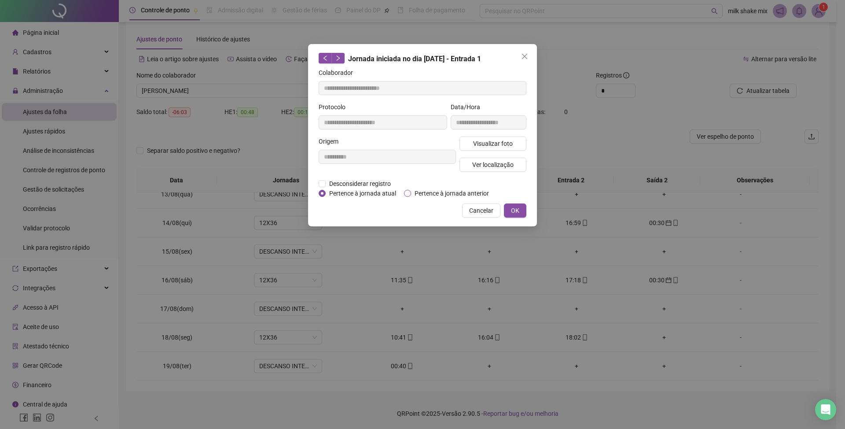 The height and width of the screenshot is (429, 845). I want to click on span: right, so click(338, 58).